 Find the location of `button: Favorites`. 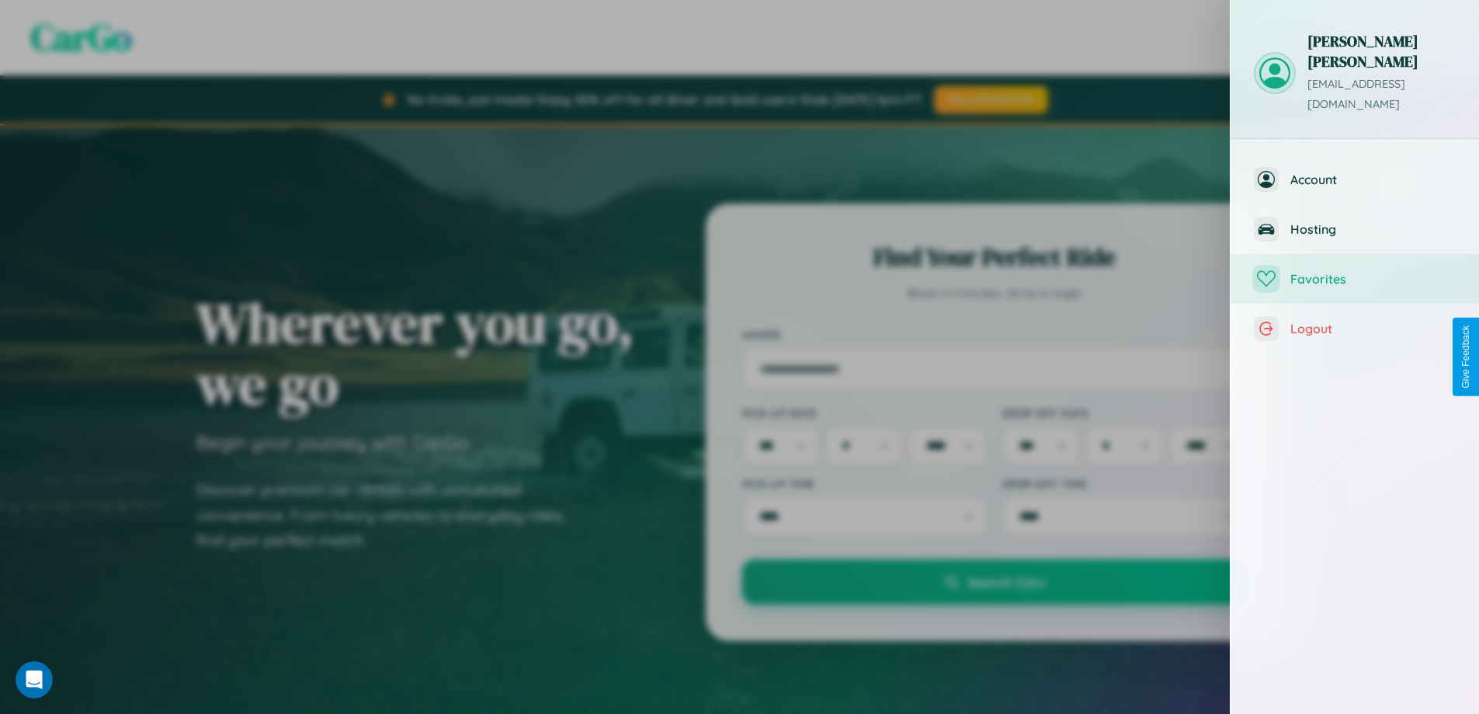

button: Favorites is located at coordinates (1355, 279).